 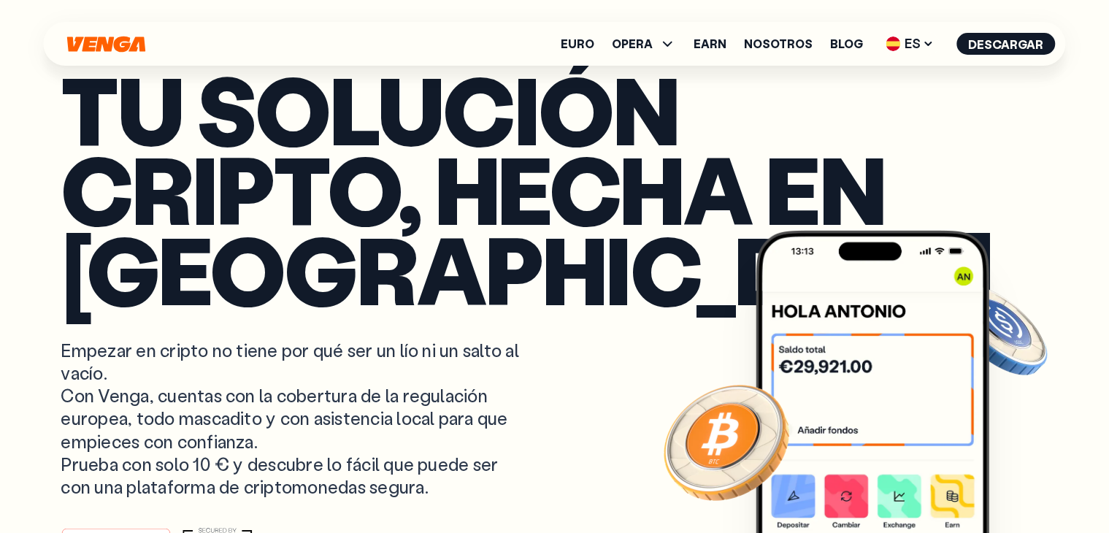 I want to click on a: Earn, so click(x=710, y=44).